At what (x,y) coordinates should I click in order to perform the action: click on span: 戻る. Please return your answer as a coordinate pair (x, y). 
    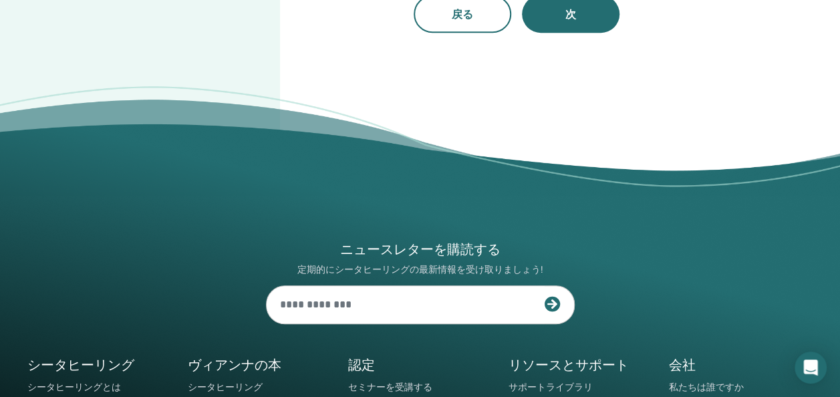
    Looking at the image, I should click on (463, 14).